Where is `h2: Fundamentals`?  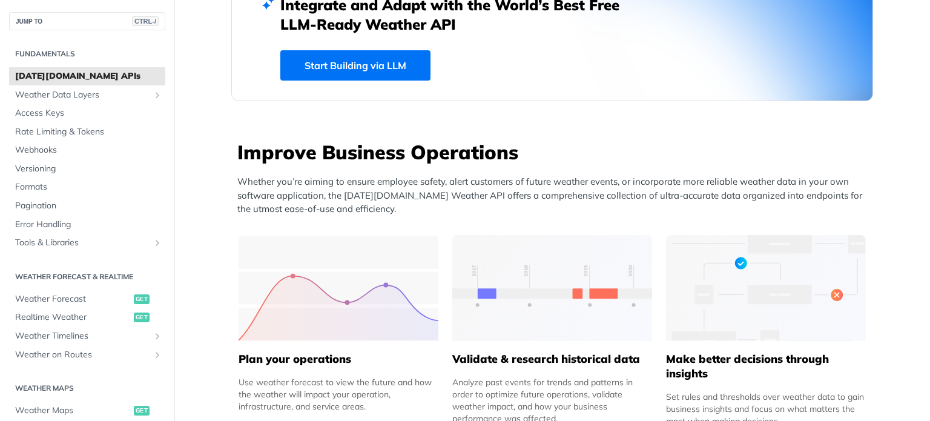 h2: Fundamentals is located at coordinates (87, 54).